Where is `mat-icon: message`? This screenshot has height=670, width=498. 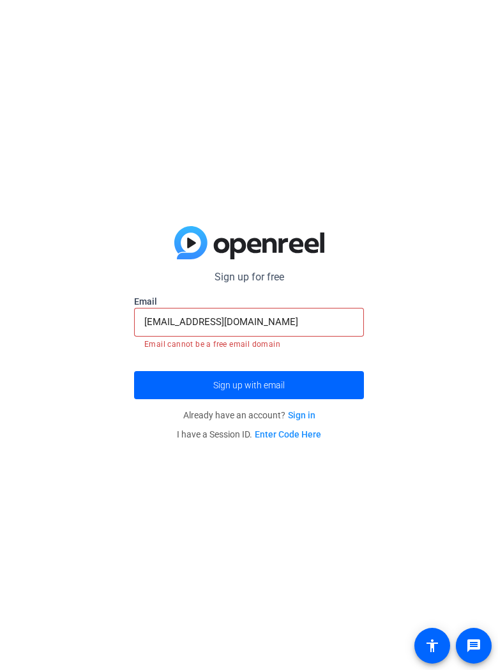 mat-icon: message is located at coordinates (474, 646).